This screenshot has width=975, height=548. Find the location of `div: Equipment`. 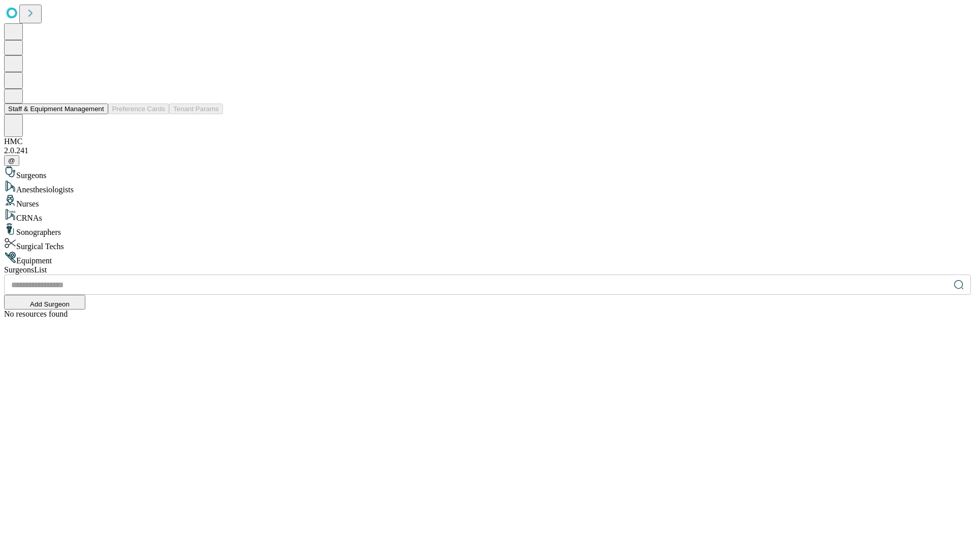

div: Equipment is located at coordinates (488, 259).